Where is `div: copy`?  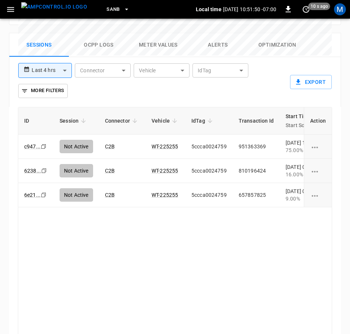 div: copy is located at coordinates (44, 195).